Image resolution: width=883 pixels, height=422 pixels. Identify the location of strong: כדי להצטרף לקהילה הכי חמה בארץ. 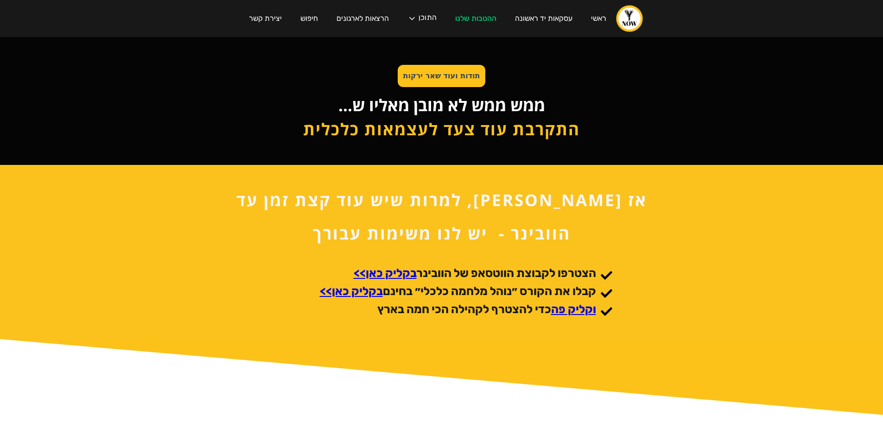
(464, 309).